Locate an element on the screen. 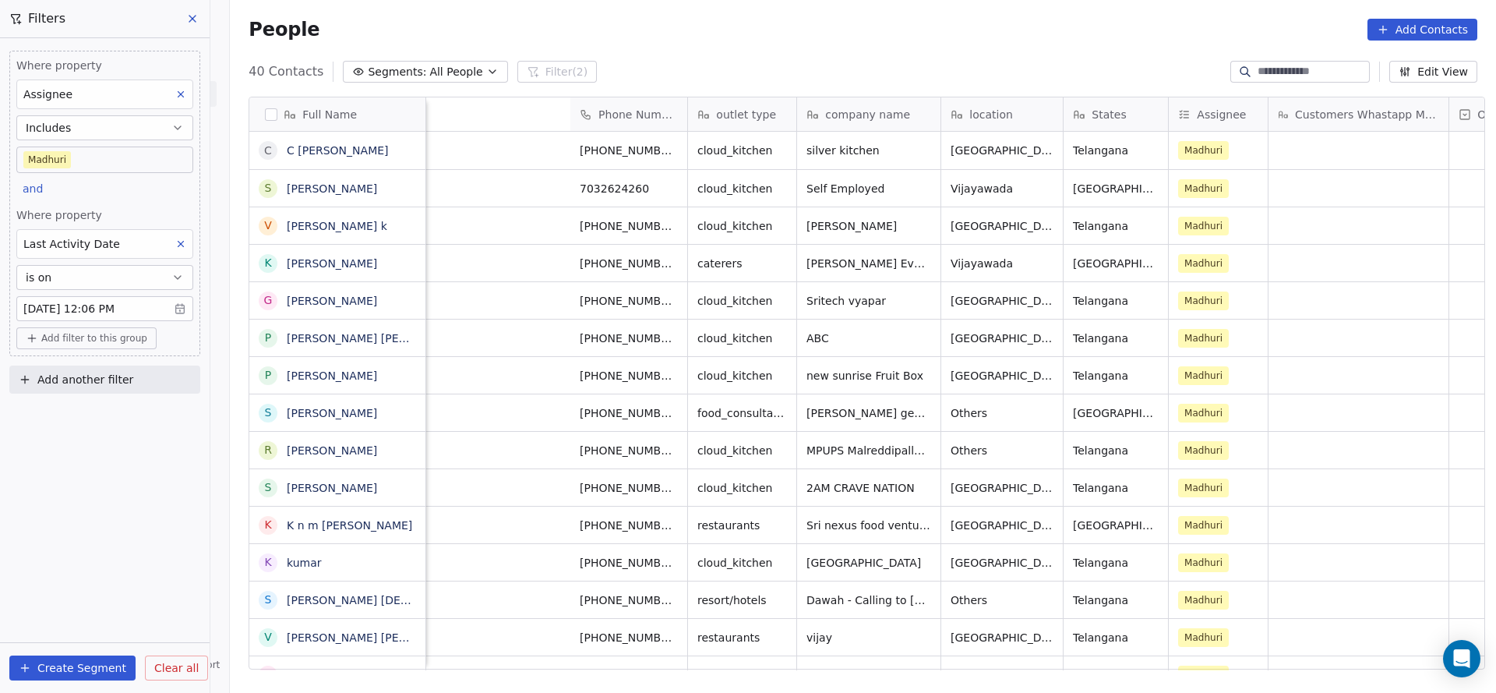 The height and width of the screenshot is (693, 1496). span: 7032624260 is located at coordinates (629, 189).